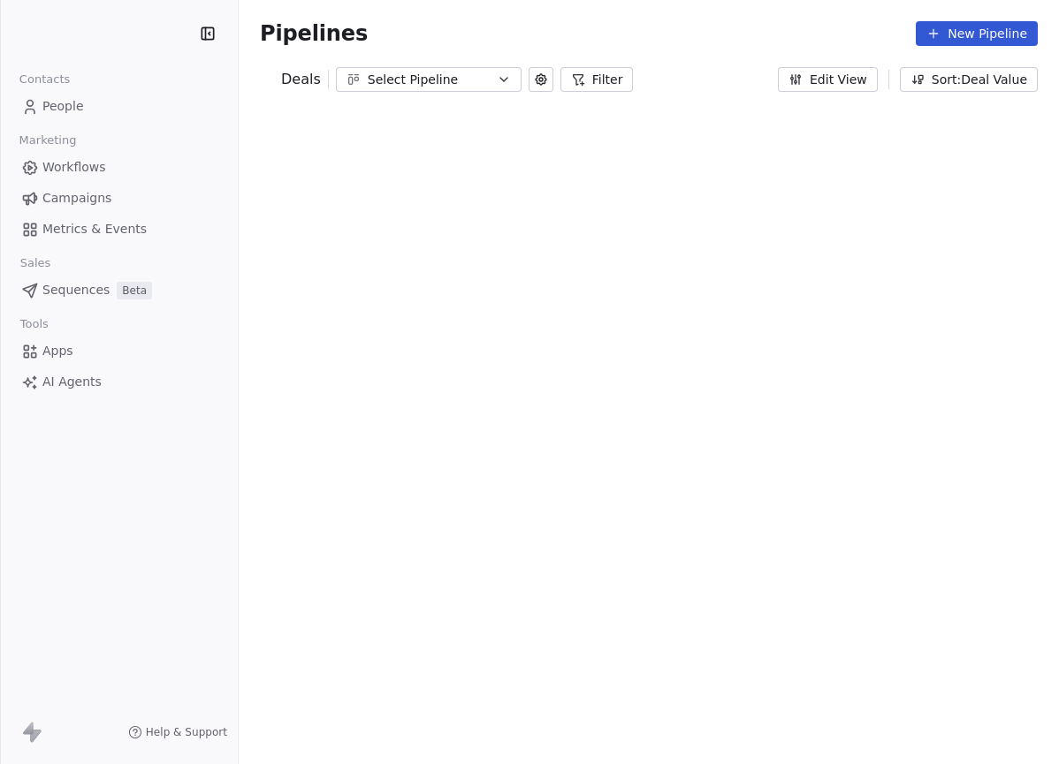 Image resolution: width=1059 pixels, height=764 pixels. What do you see at coordinates (118, 290) in the screenshot?
I see `a: SequencesBeta` at bounding box center [118, 290].